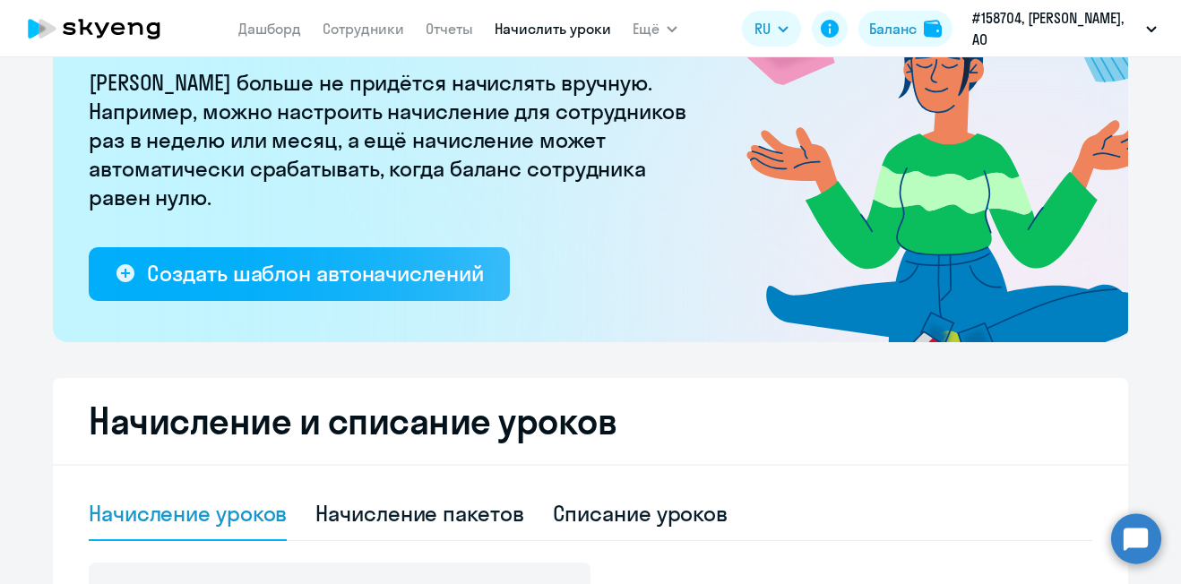 The height and width of the screenshot is (584, 1181). I want to click on button: Создать шаблон автоначислений, so click(299, 274).